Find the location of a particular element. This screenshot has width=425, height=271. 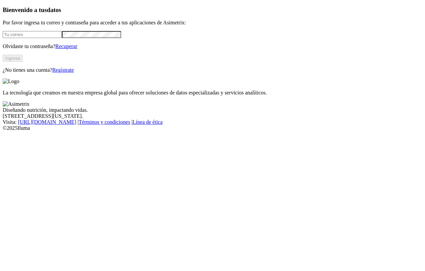

div: Visita : | | is located at coordinates (212, 122).